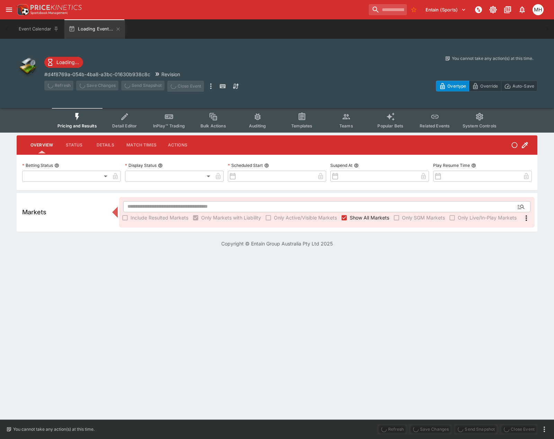 This screenshot has width=554, height=439. What do you see at coordinates (42, 145) in the screenshot?
I see `button: Overview` at bounding box center [42, 145].